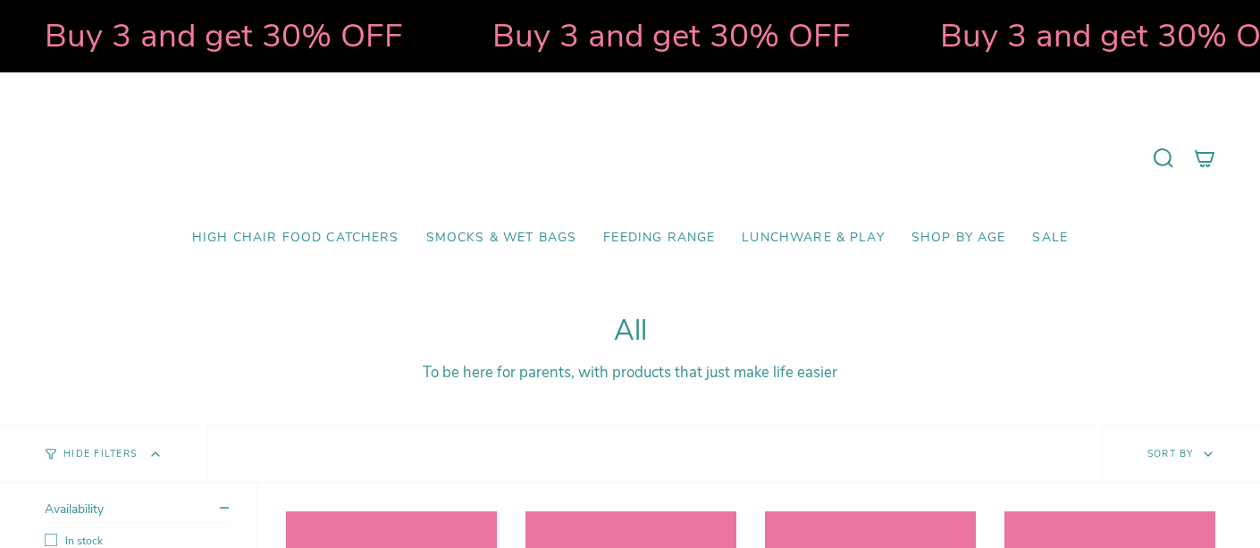 Image resolution: width=1260 pixels, height=548 pixels. Describe the element at coordinates (1050, 238) in the screenshot. I see `a: SALE` at that location.